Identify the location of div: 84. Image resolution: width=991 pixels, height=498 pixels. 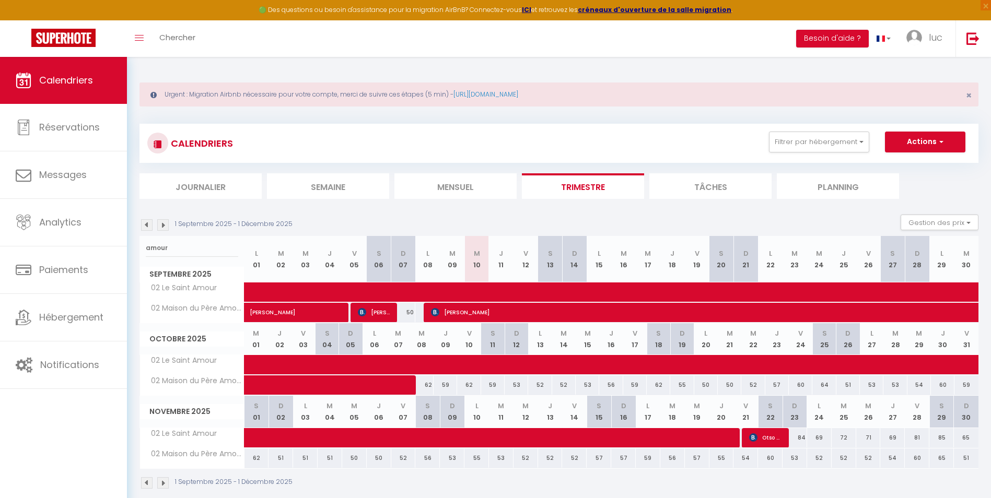
(794, 438).